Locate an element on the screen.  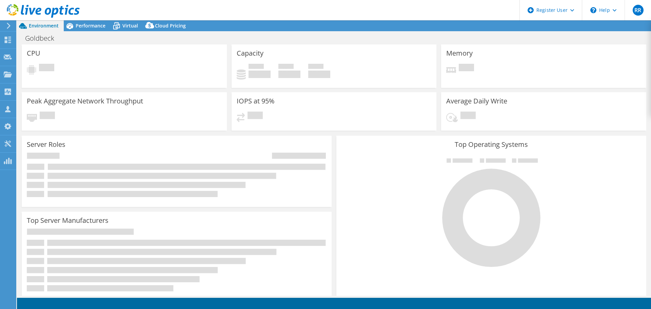
span: Performance is located at coordinates (90, 25).